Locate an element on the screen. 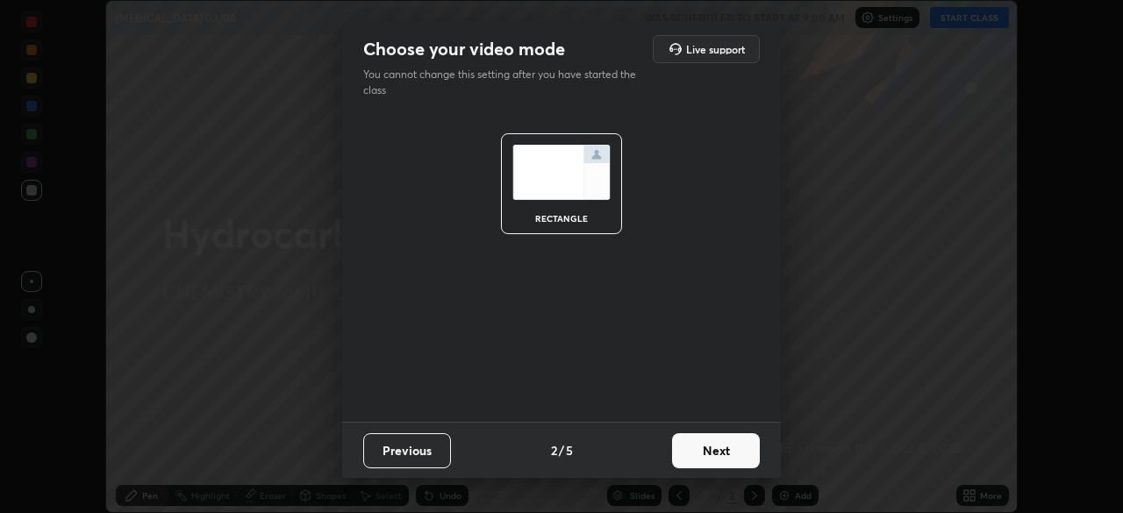 Image resolution: width=1123 pixels, height=513 pixels. button: Previous is located at coordinates (407, 451).